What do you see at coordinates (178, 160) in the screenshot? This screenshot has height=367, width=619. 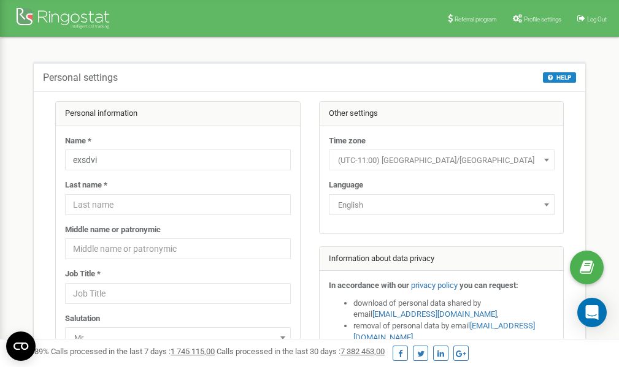 I see `input: Name` at bounding box center [178, 160].